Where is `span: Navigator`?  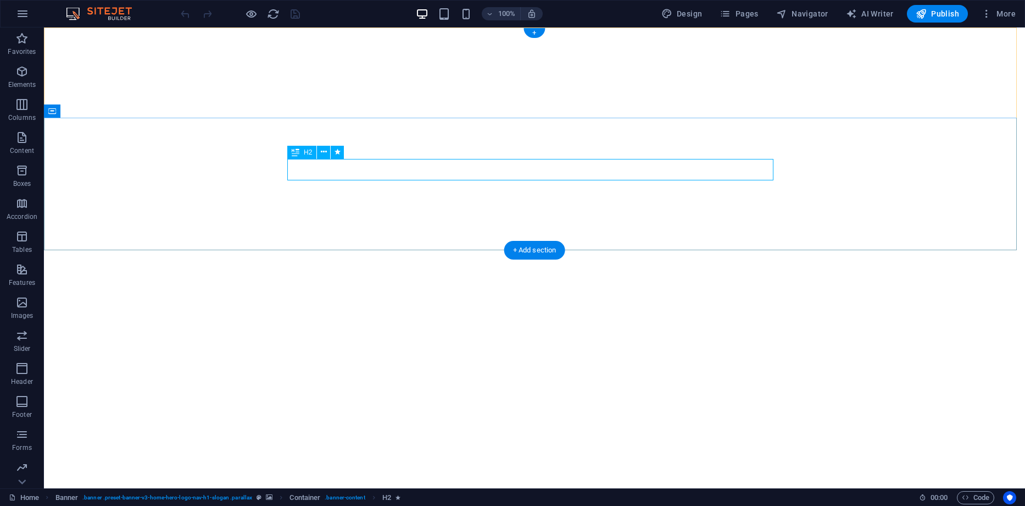
span: Navigator is located at coordinates (802, 14).